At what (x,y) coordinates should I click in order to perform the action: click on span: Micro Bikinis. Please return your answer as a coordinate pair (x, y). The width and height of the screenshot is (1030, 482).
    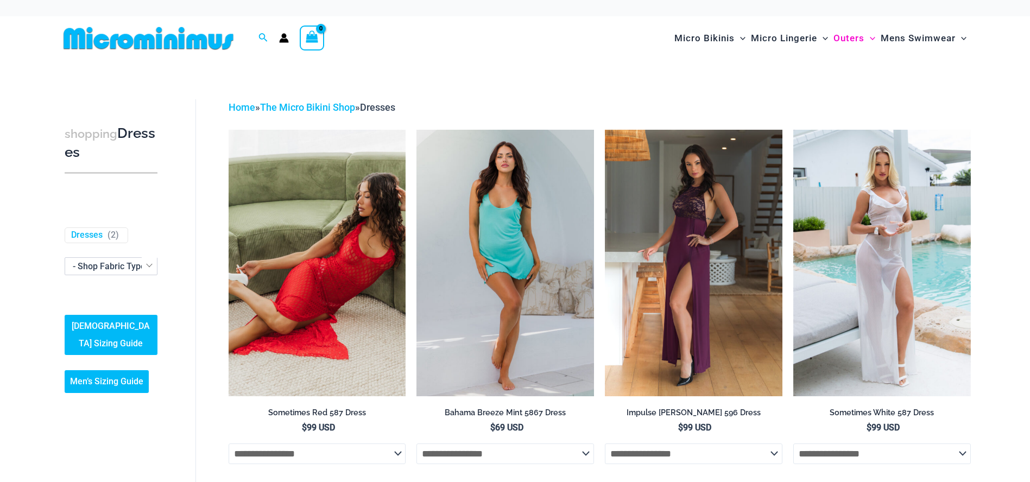
    Looking at the image, I should click on (704, 38).